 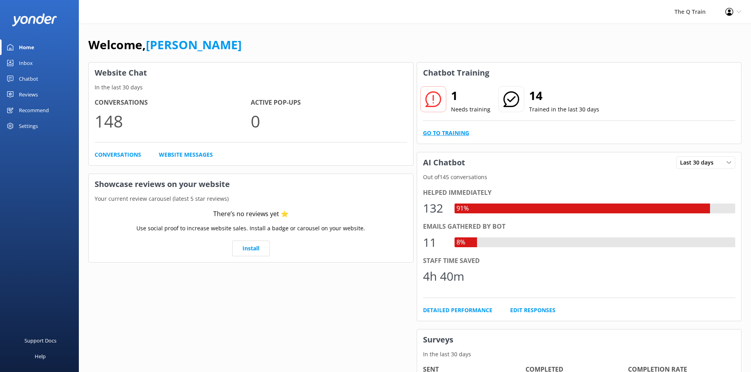 What do you see at coordinates (579, 261) in the screenshot?
I see `div: Staff time saved` at bounding box center [579, 261].